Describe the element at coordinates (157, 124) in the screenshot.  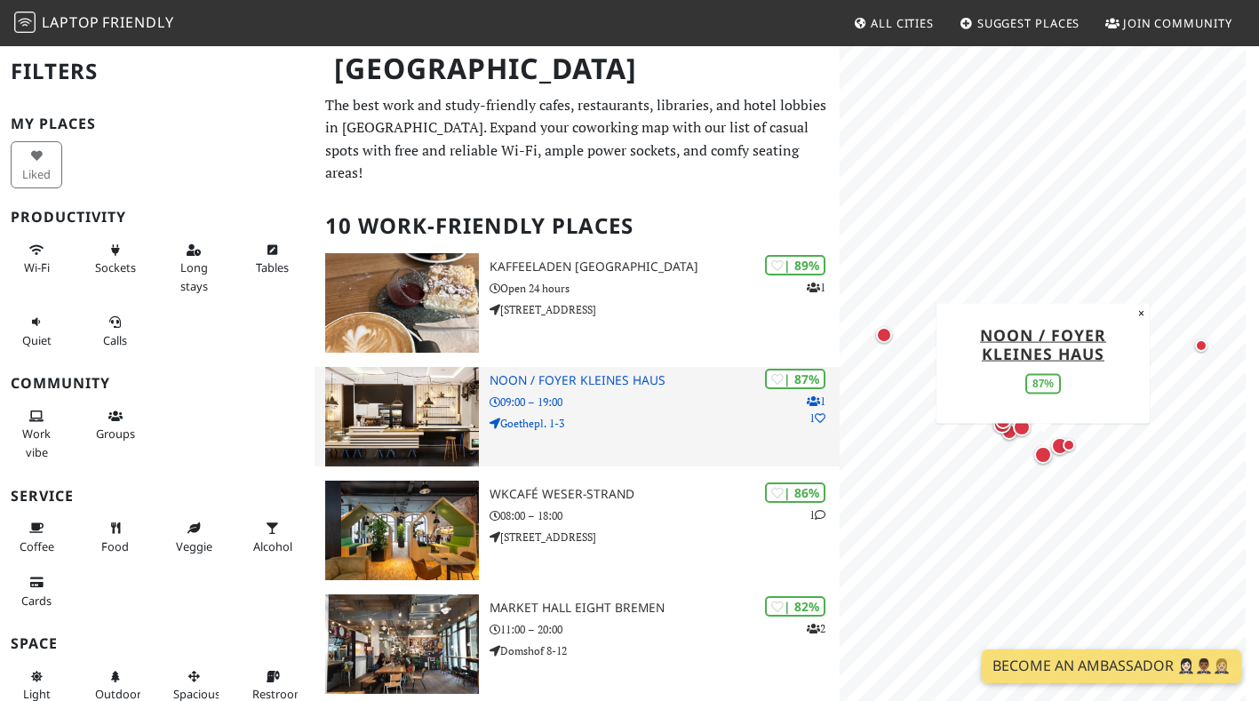
I see `h3: My Places` at that location.